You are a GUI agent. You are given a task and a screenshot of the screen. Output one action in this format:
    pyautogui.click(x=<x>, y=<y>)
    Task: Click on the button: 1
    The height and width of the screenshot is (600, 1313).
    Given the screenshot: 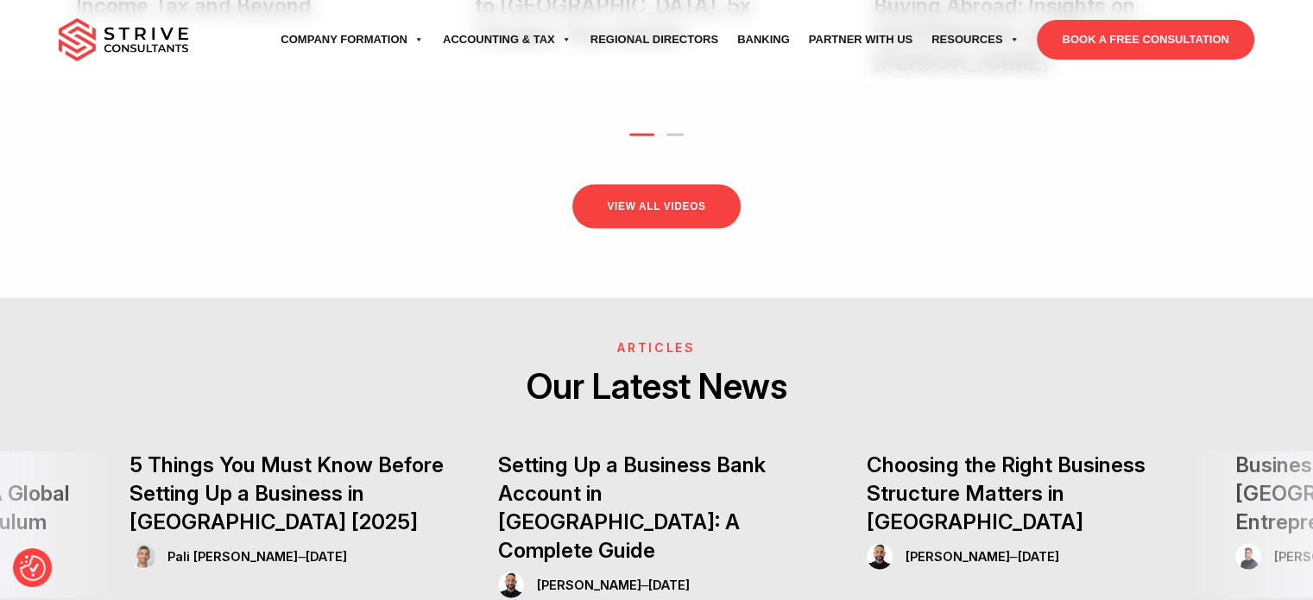 What is the action you would take?
    pyautogui.click(x=641, y=135)
    